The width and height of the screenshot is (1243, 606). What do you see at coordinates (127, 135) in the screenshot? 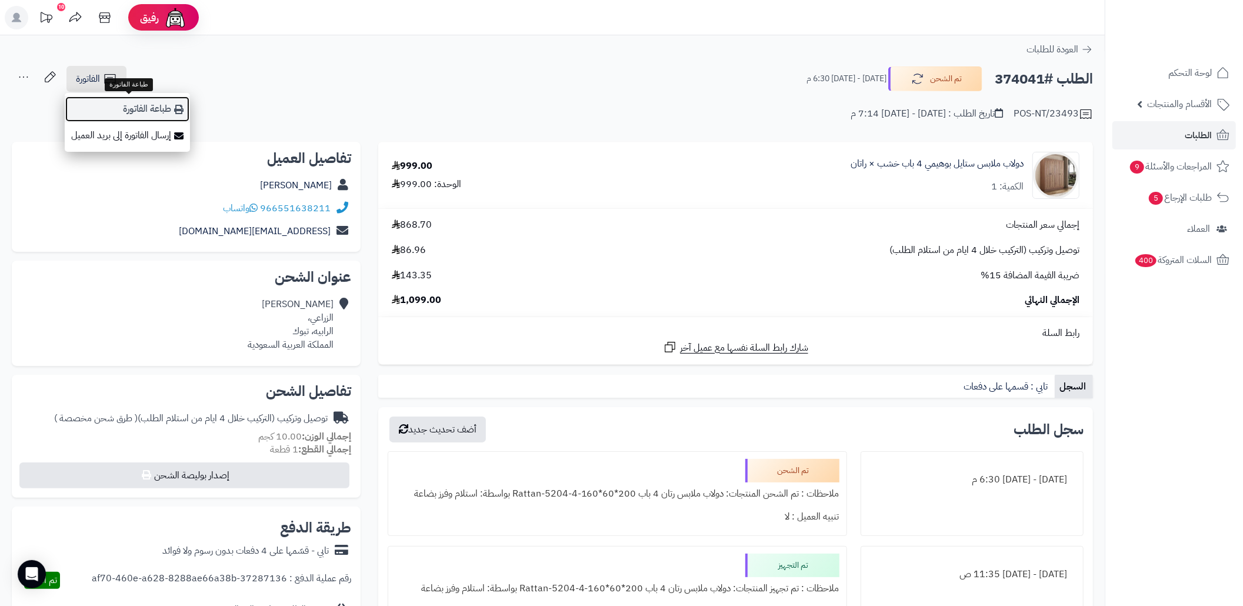
I see `a: إرسال الفاتورة إلى بريد العميل` at bounding box center [127, 135].